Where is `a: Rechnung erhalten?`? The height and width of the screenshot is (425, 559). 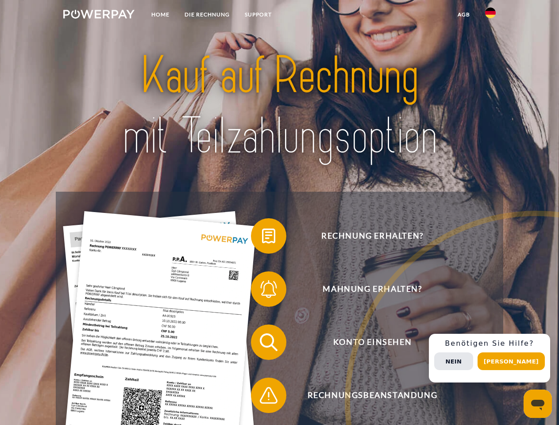 a: Rechnung erhalten? is located at coordinates (366, 236).